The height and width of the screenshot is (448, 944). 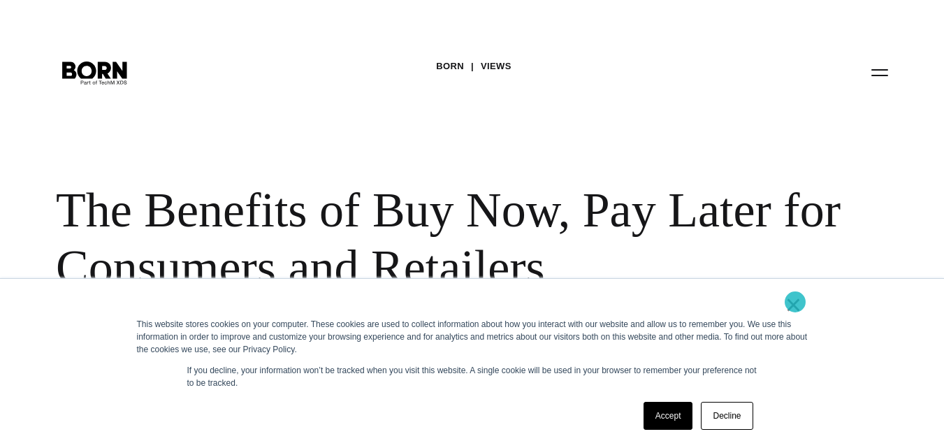 What do you see at coordinates (454, 238) in the screenshot?
I see `div: The Benefits of Buy Now, Pay Later for Consumers and Retailers` at bounding box center [454, 238].